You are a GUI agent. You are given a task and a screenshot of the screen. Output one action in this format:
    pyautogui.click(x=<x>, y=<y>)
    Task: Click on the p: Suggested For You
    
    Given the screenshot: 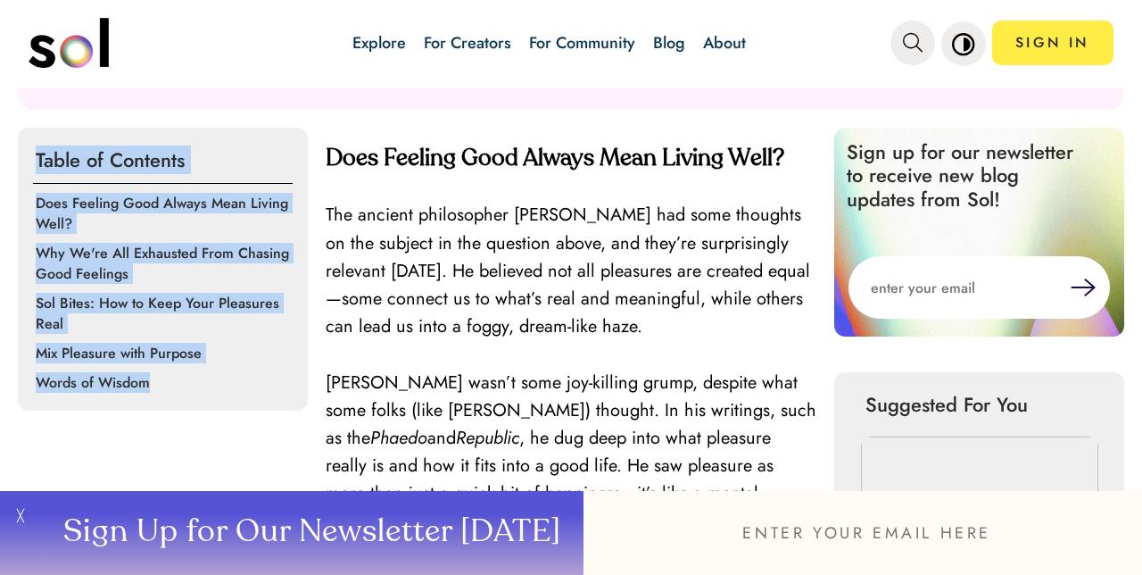 What is the action you would take?
    pyautogui.click(x=979, y=404)
    